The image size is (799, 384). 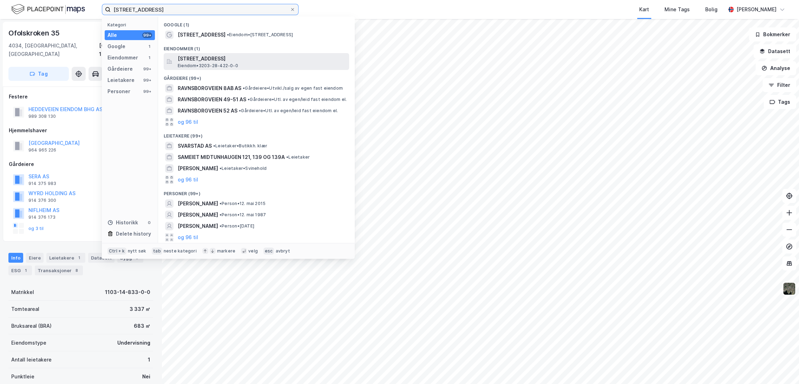 What do you see at coordinates (116, 46) in the screenshot?
I see `div: Google` at bounding box center [116, 46].